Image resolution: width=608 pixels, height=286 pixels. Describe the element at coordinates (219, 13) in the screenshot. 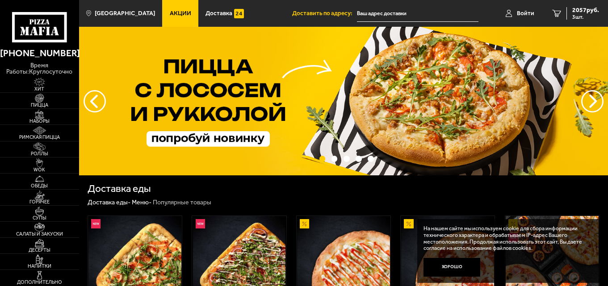

I see `span: Доставка` at that location.